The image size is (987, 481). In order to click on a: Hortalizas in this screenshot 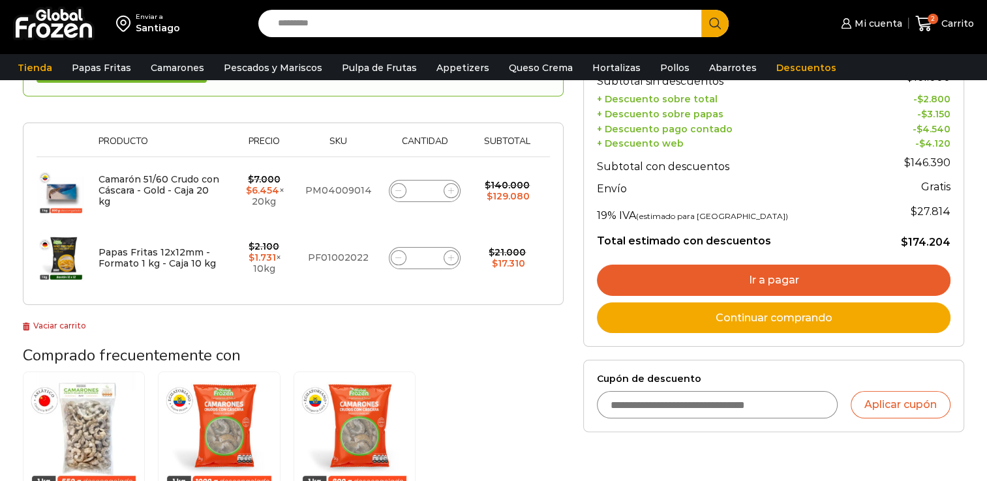, I will do `click(616, 68)`.